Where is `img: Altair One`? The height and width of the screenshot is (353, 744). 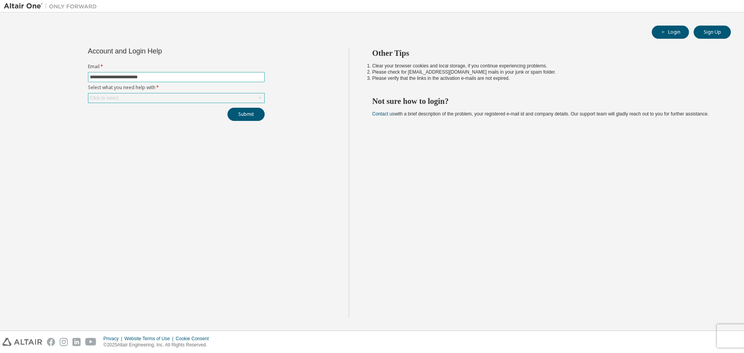 img: Altair One is located at coordinates (52, 6).